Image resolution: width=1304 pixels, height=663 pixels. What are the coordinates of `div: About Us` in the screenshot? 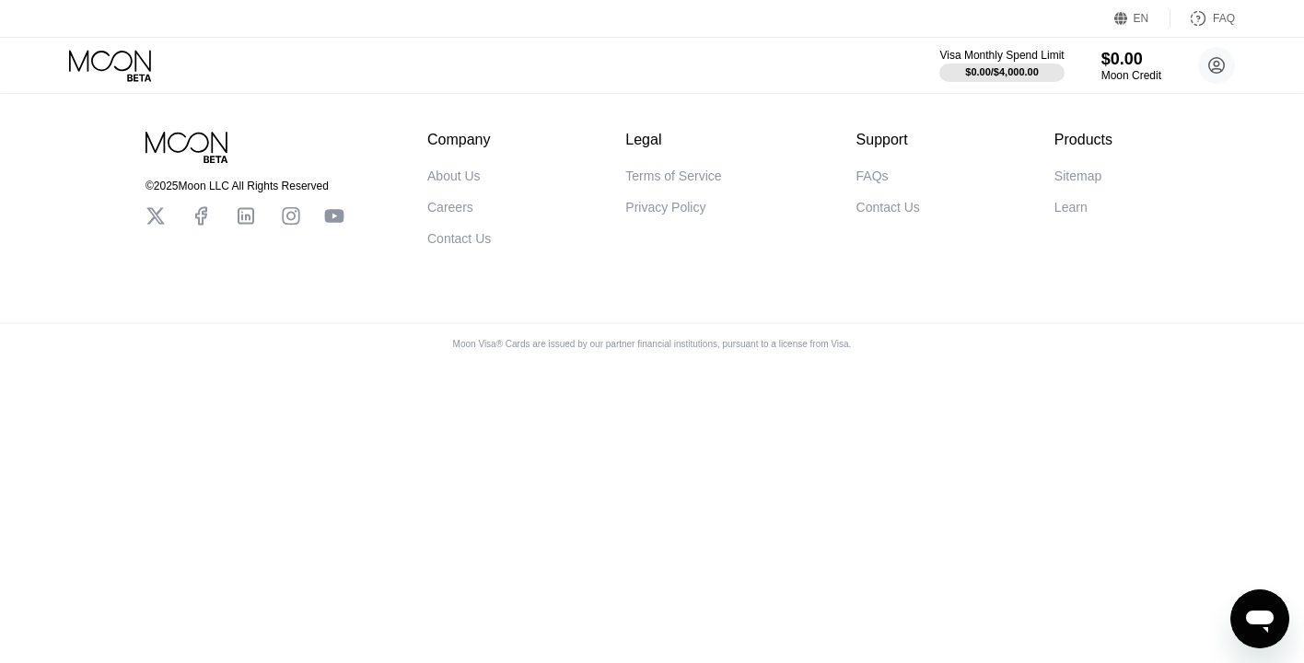 It's located at (454, 176).